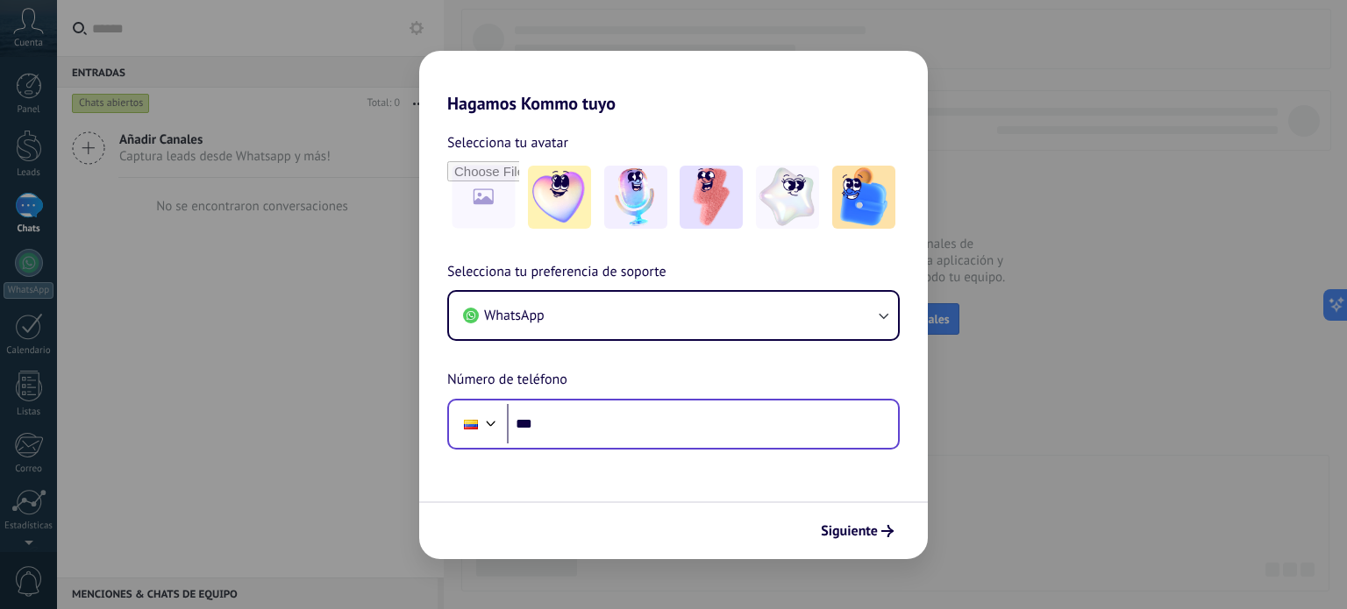 The image size is (1347, 609). I want to click on span: Siguiente, so click(849, 531).